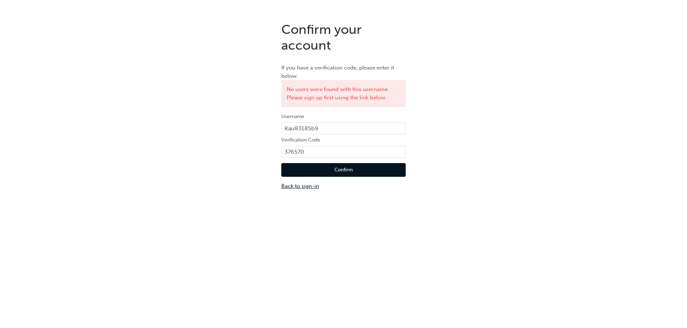  What do you see at coordinates (343, 129) in the screenshot?
I see `input: Username` at bounding box center [343, 129].